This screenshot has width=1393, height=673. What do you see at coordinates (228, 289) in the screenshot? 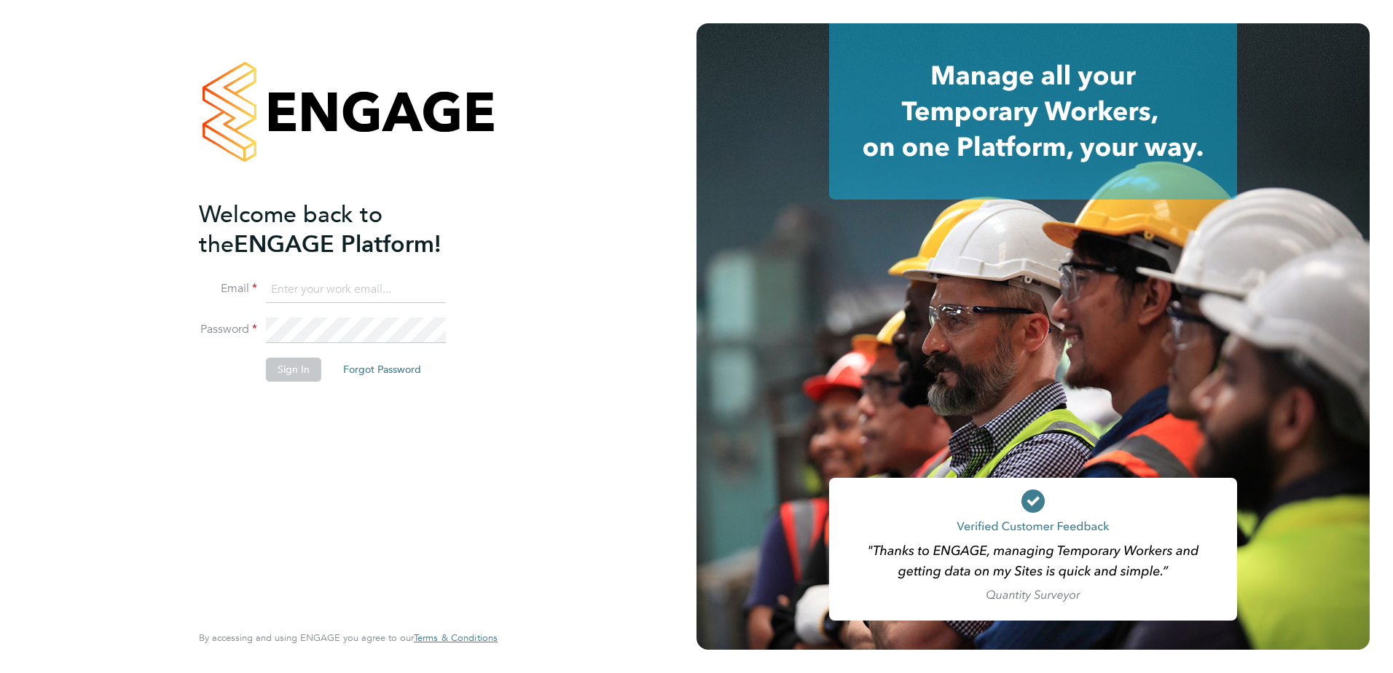
I see `label: Email` at bounding box center [228, 289].